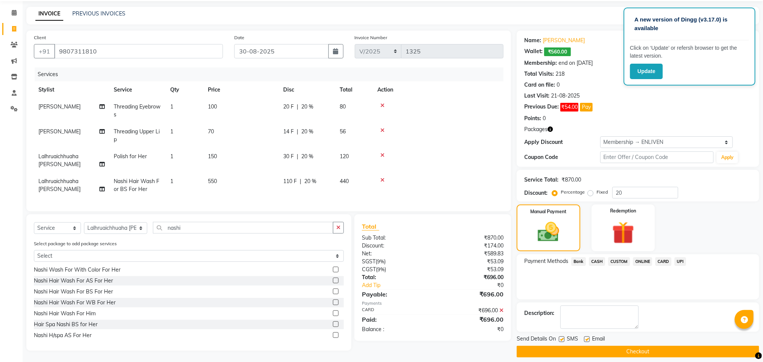  I want to click on div: Sub Total:, so click(394, 238).